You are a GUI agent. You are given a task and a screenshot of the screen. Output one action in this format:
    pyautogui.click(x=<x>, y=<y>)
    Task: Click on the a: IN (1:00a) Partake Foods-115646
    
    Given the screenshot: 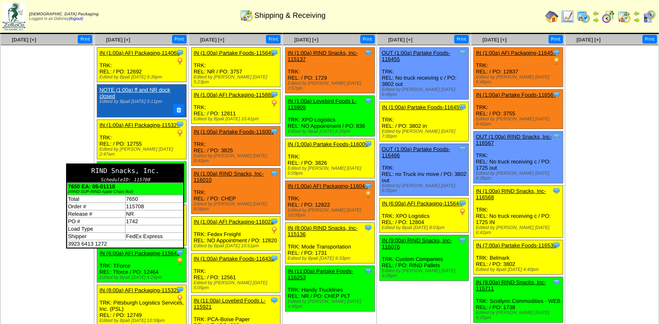 What is the action you would take?
    pyautogui.click(x=234, y=53)
    